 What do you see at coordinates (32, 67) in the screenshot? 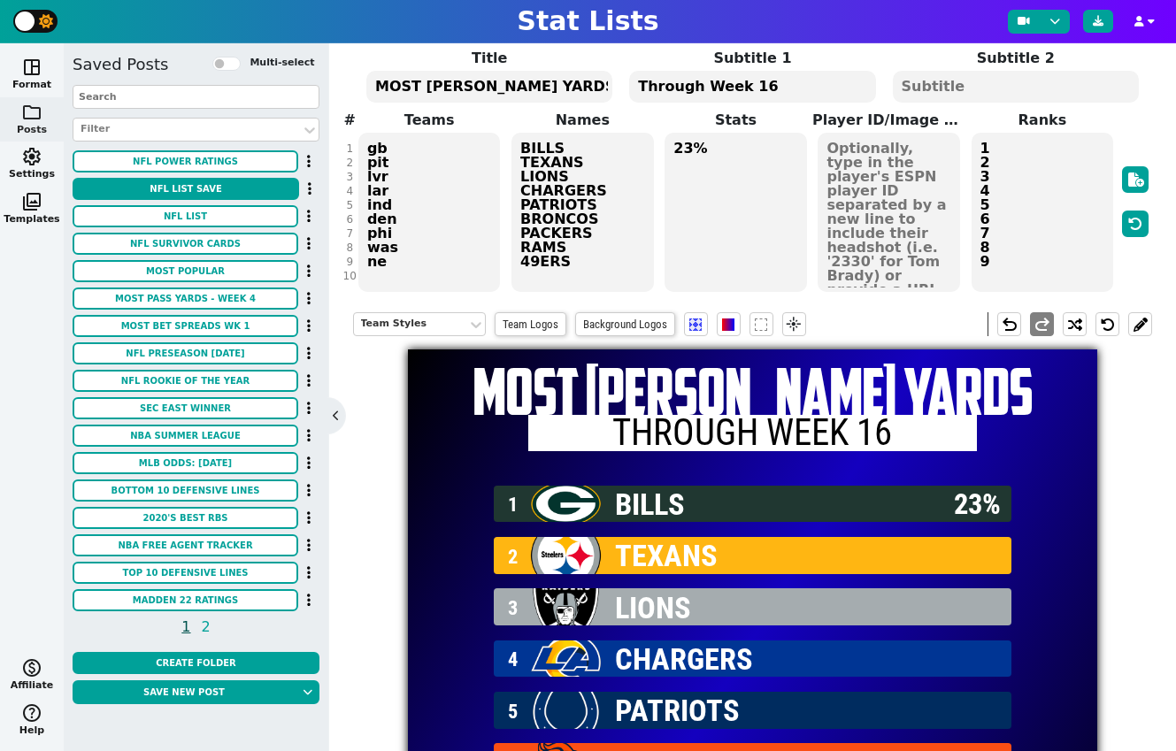
I see `span: space_dashboard` at bounding box center [32, 67].